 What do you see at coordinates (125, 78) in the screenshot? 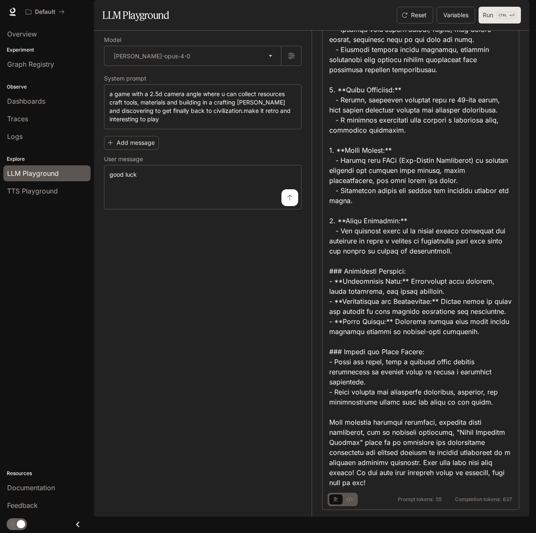
I see `p: System prompt` at bounding box center [125, 78].